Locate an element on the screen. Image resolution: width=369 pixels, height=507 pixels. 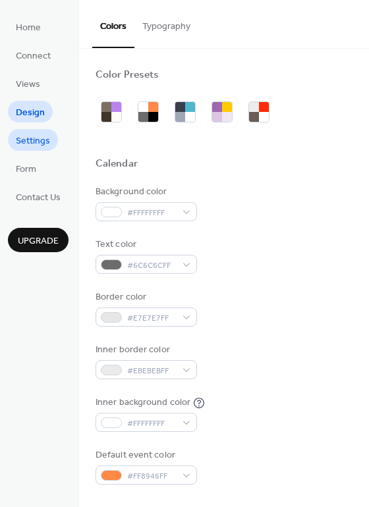
div: Inner border color is located at coordinates (145, 349).